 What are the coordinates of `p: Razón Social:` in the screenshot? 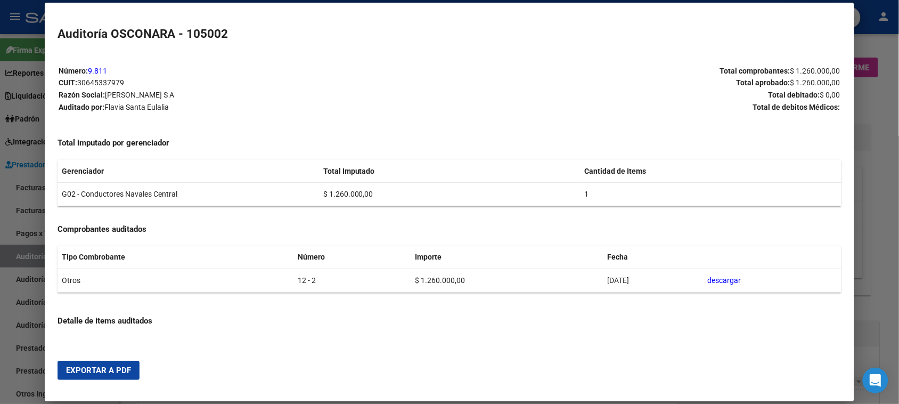 It's located at (254, 95).